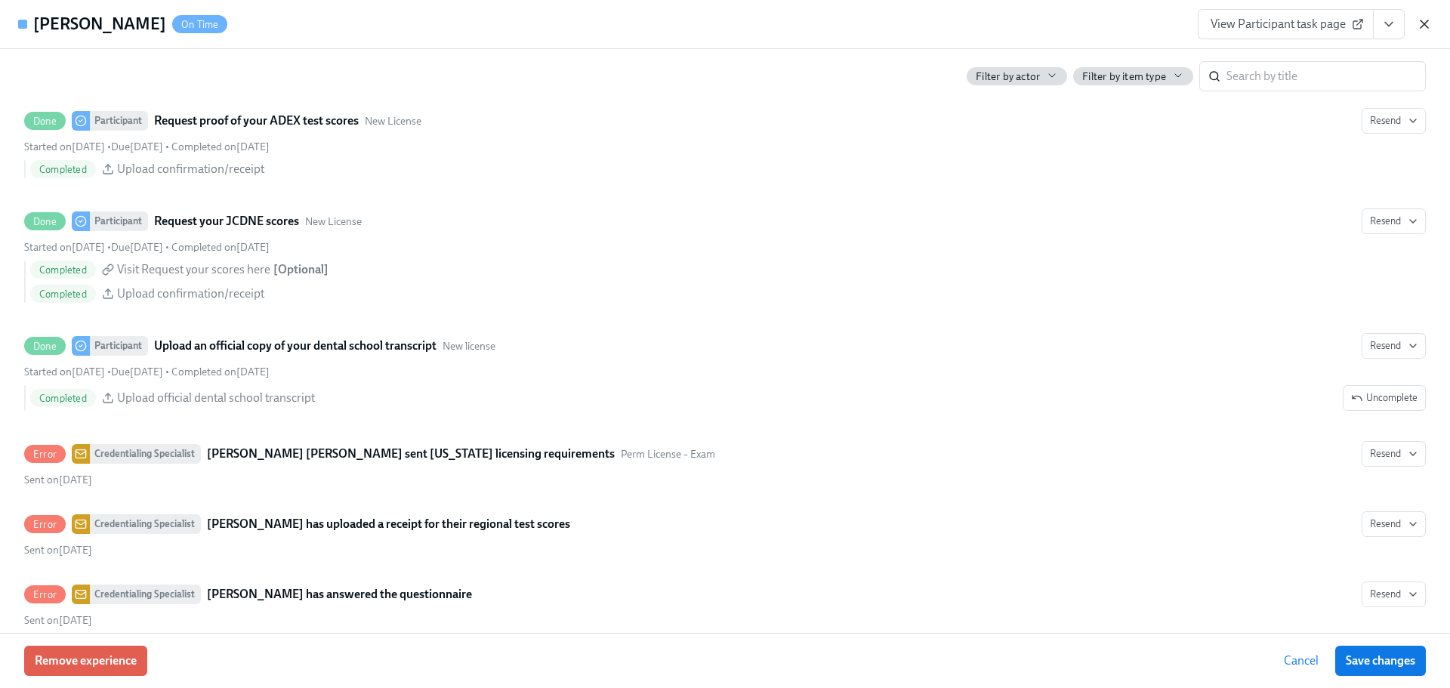  I want to click on strong: Request proof of your ADEX test scores, so click(256, 121).